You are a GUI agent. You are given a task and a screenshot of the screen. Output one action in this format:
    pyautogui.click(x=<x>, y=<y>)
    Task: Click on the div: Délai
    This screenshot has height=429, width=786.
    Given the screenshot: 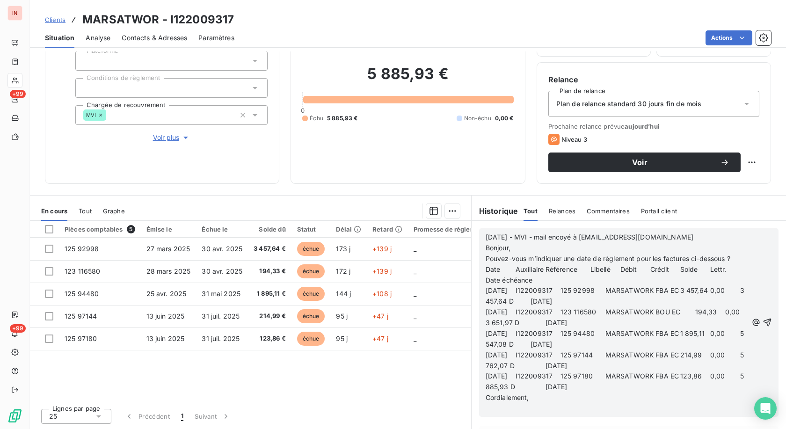 What is the action you would take?
    pyautogui.click(x=349, y=229)
    